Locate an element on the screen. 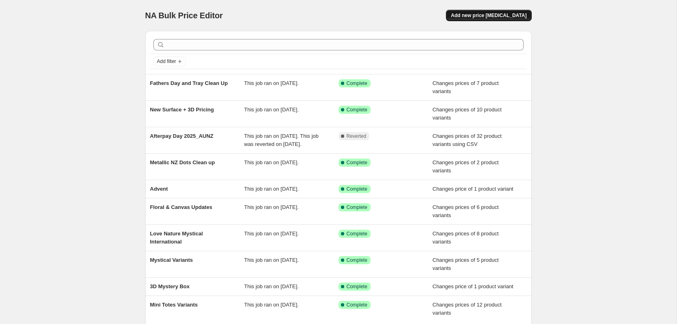 This screenshot has width=677, height=324. span: Changes prices of 6 product variants is located at coordinates (465, 211).